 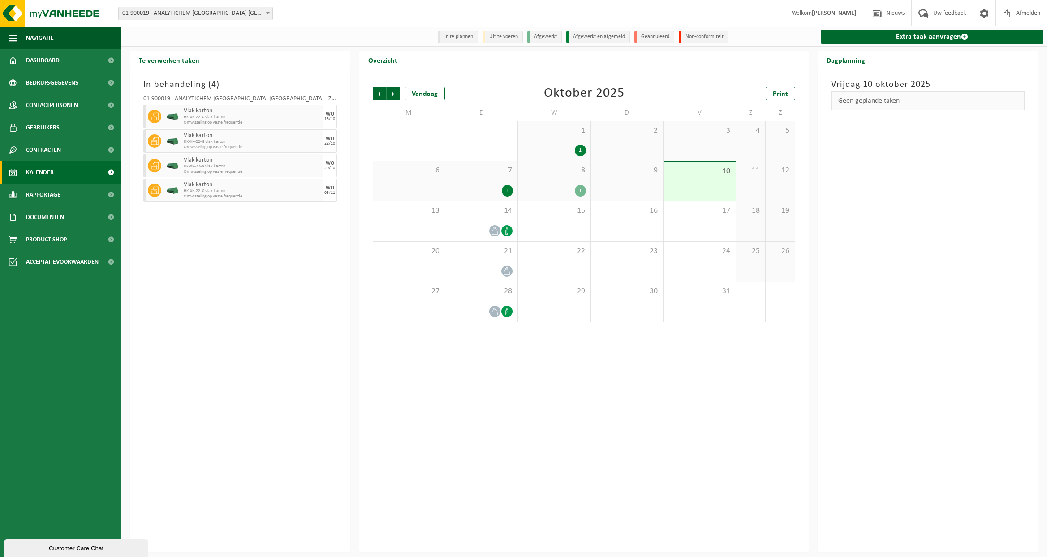 What do you see at coordinates (554, 211) in the screenshot?
I see `span: 15` at bounding box center [554, 211].